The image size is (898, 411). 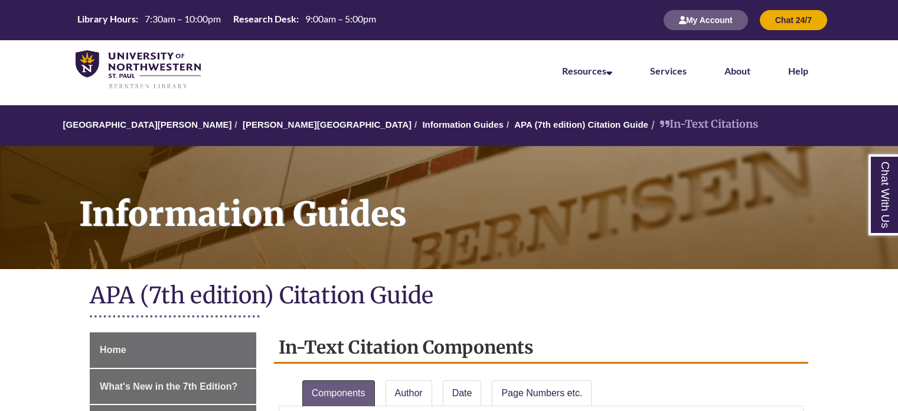 What do you see at coordinates (106, 19) in the screenshot?
I see `th: Library Hours:` at bounding box center [106, 19].